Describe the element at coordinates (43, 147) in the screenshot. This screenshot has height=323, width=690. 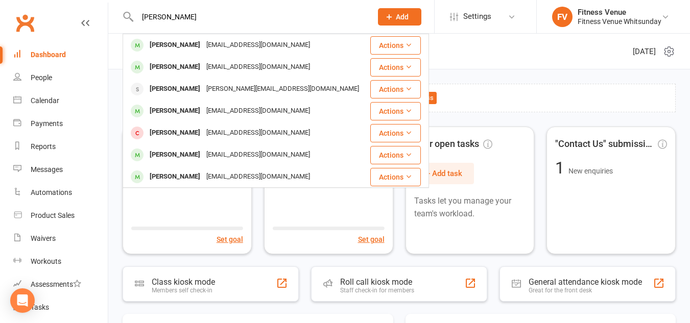
I see `div: Reports` at that location.